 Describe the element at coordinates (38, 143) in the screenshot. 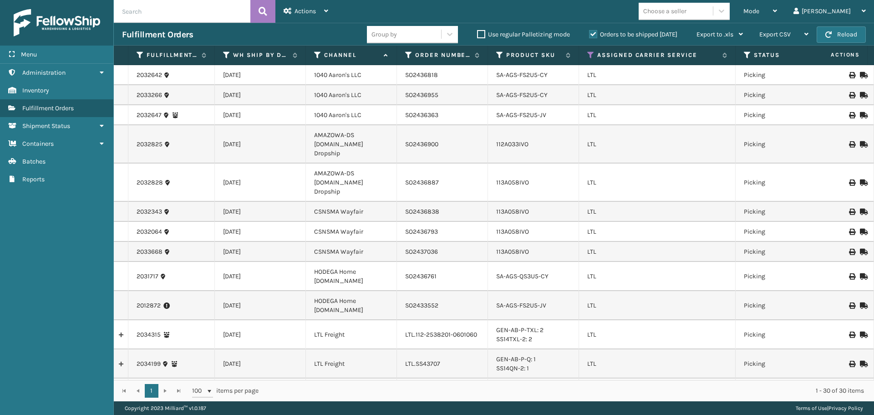

I see `span: Containers` at that location.